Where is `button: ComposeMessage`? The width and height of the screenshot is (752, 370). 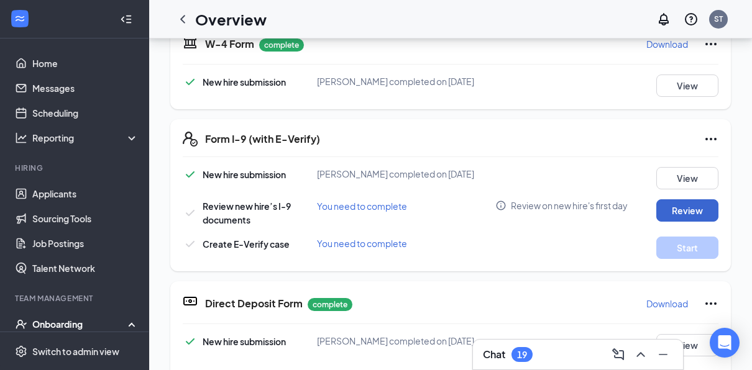 button: ComposeMessage is located at coordinates (618, 355).